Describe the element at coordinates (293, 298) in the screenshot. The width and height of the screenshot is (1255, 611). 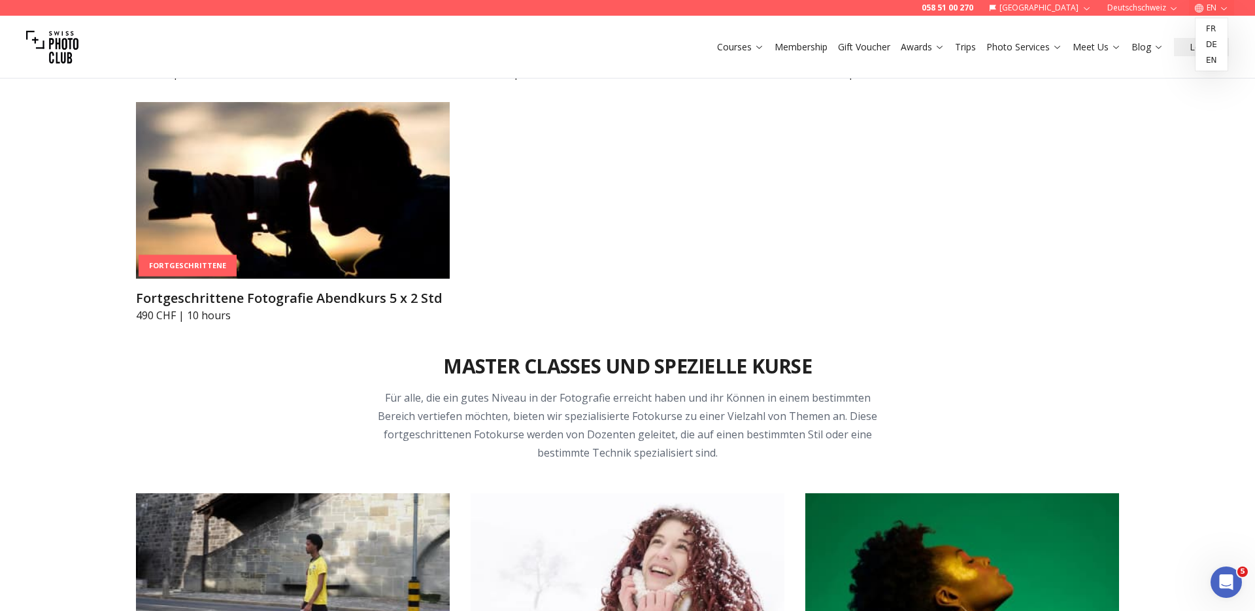
I see `h3: Fortgeschrittene Fotografie Abendkurs 5 x 2 Std` at that location.